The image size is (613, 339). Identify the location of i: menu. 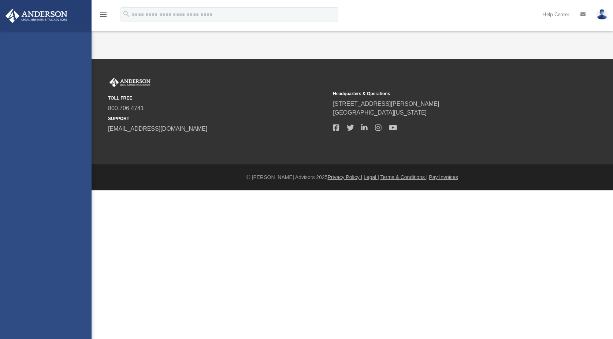
(103, 15).